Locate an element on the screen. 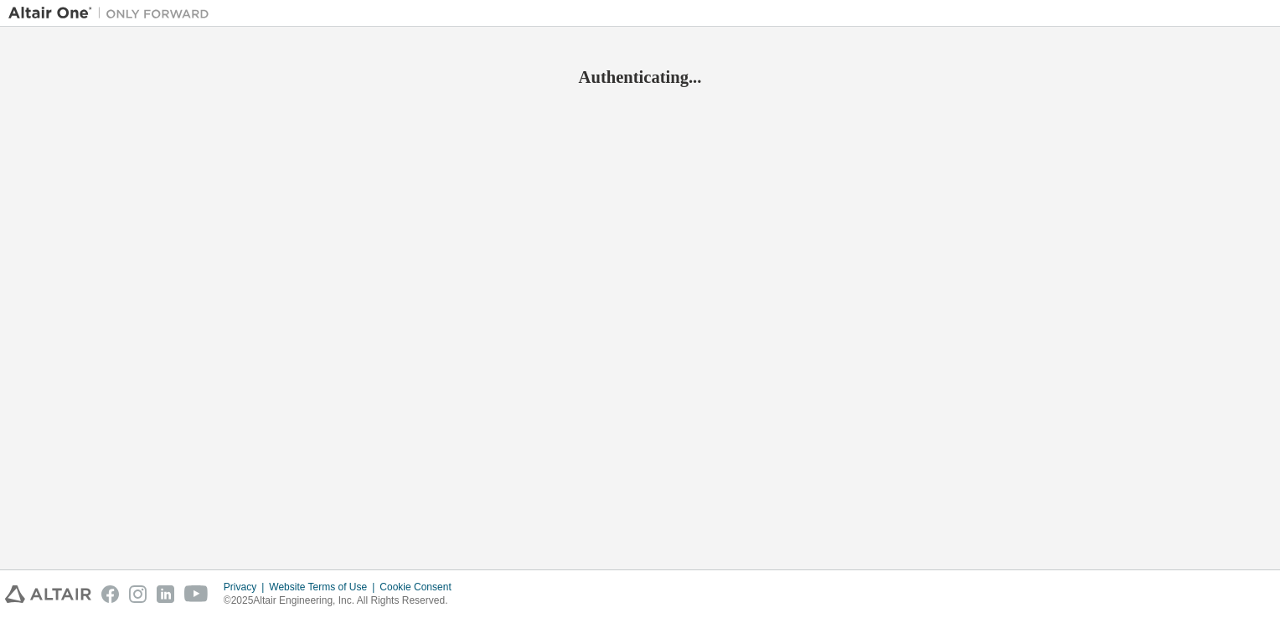 The width and height of the screenshot is (1280, 618). img: Altair One is located at coordinates (113, 13).